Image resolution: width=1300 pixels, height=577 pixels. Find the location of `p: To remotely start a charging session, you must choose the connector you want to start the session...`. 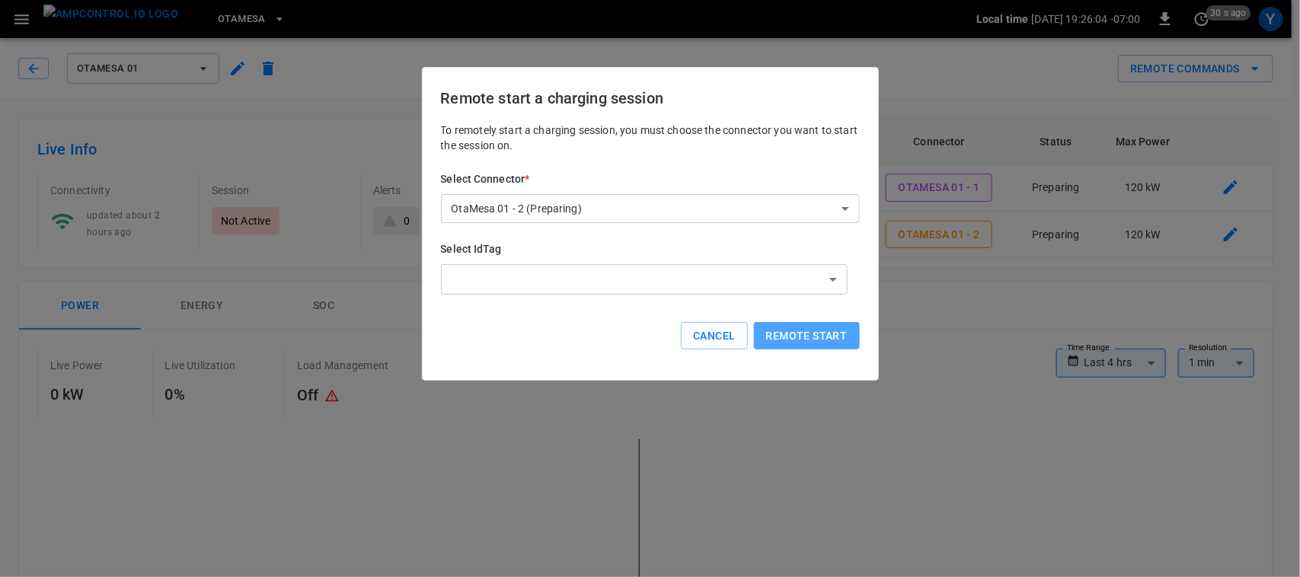

p: To remotely start a charging session, you must choose the connector you want to start the session... is located at coordinates (650, 138).